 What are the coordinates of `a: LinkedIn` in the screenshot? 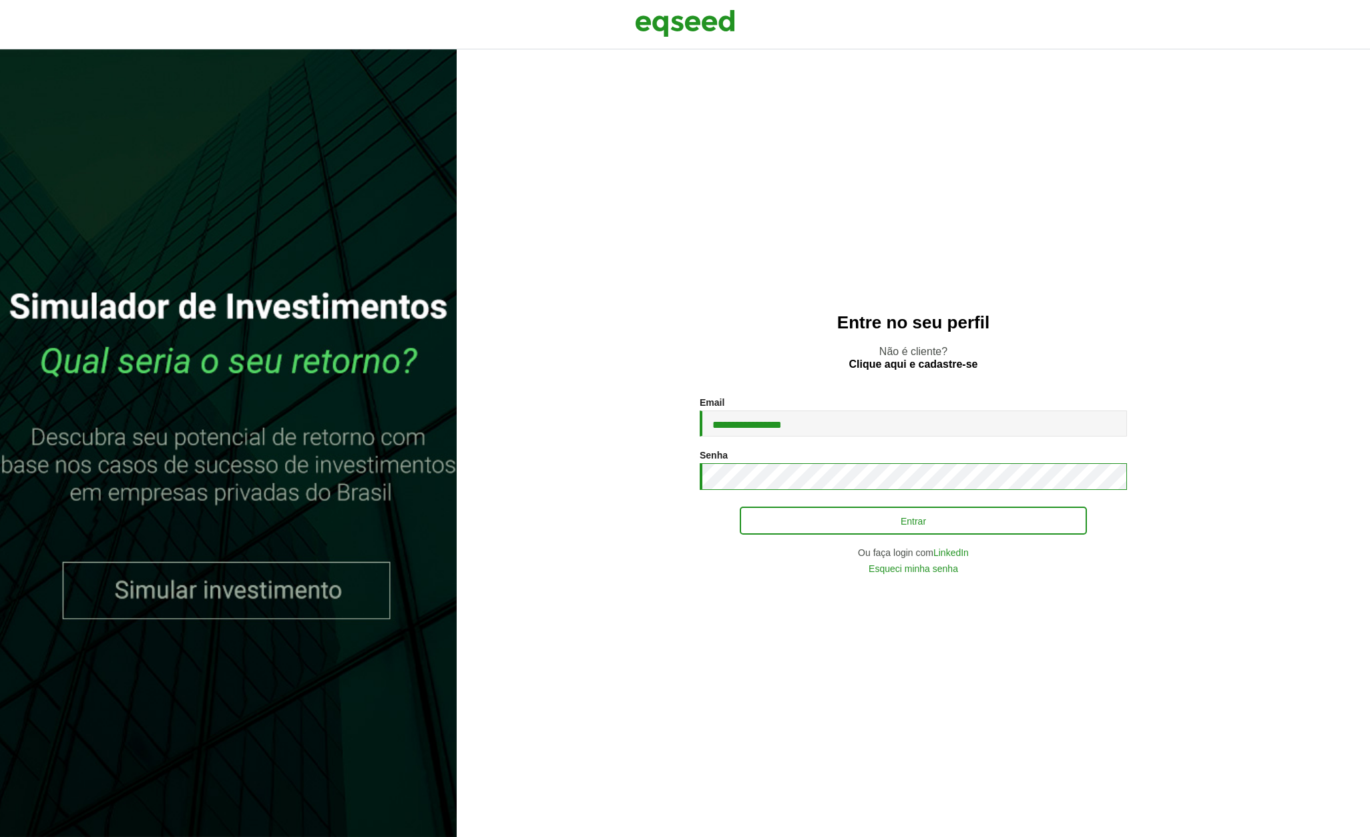 It's located at (950, 553).